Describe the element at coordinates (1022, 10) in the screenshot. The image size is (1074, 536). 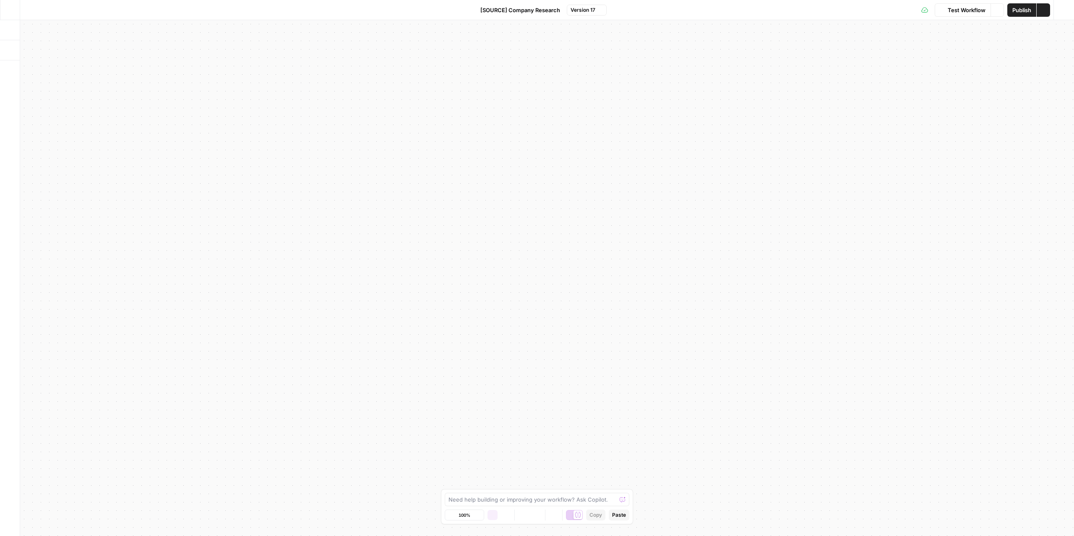
I see `span: Publish` at that location.